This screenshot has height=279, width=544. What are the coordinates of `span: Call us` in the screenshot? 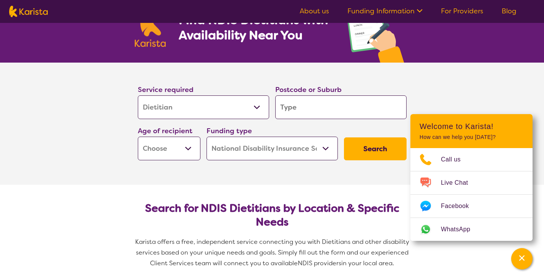 It's located at (456, 160).